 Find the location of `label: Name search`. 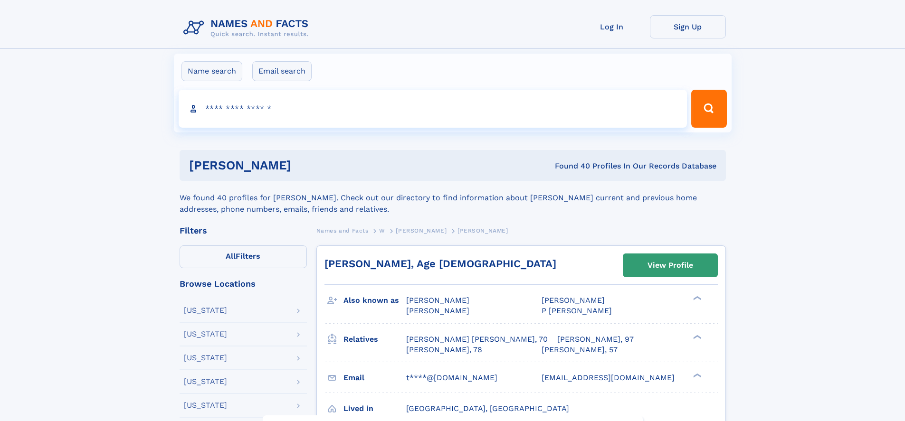

label: Name search is located at coordinates (212, 71).